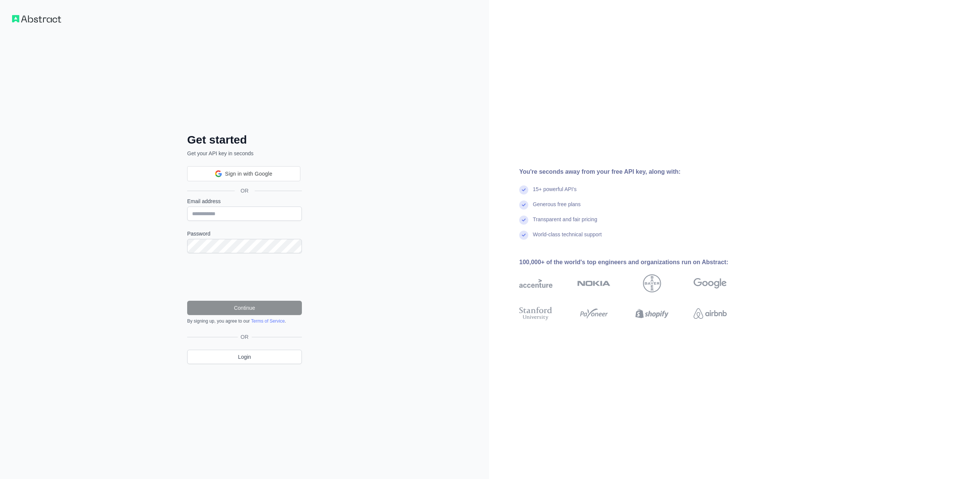 The height and width of the screenshot is (479, 966). I want to click on img: accenture, so click(536, 284).